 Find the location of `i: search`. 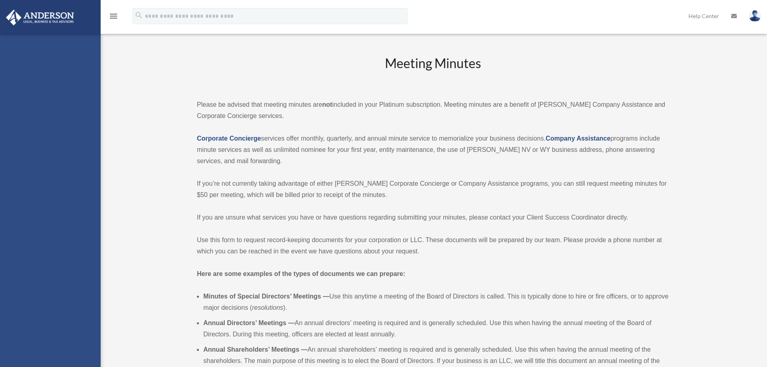

i: search is located at coordinates (139, 15).